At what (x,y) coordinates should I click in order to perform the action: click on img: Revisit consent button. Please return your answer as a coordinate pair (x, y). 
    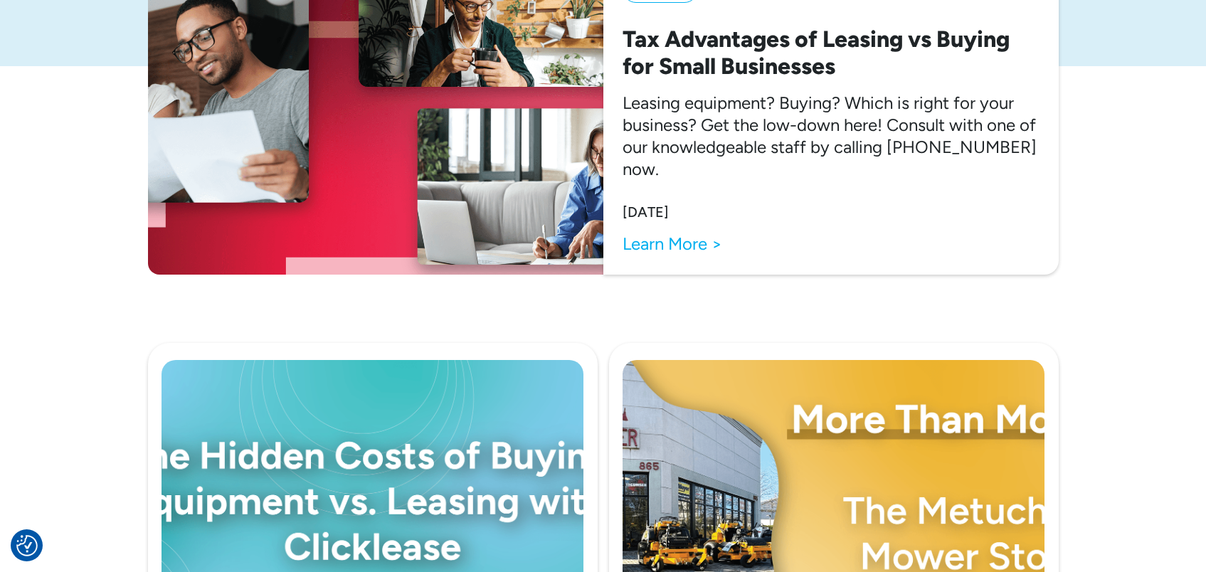
    Looking at the image, I should click on (27, 546).